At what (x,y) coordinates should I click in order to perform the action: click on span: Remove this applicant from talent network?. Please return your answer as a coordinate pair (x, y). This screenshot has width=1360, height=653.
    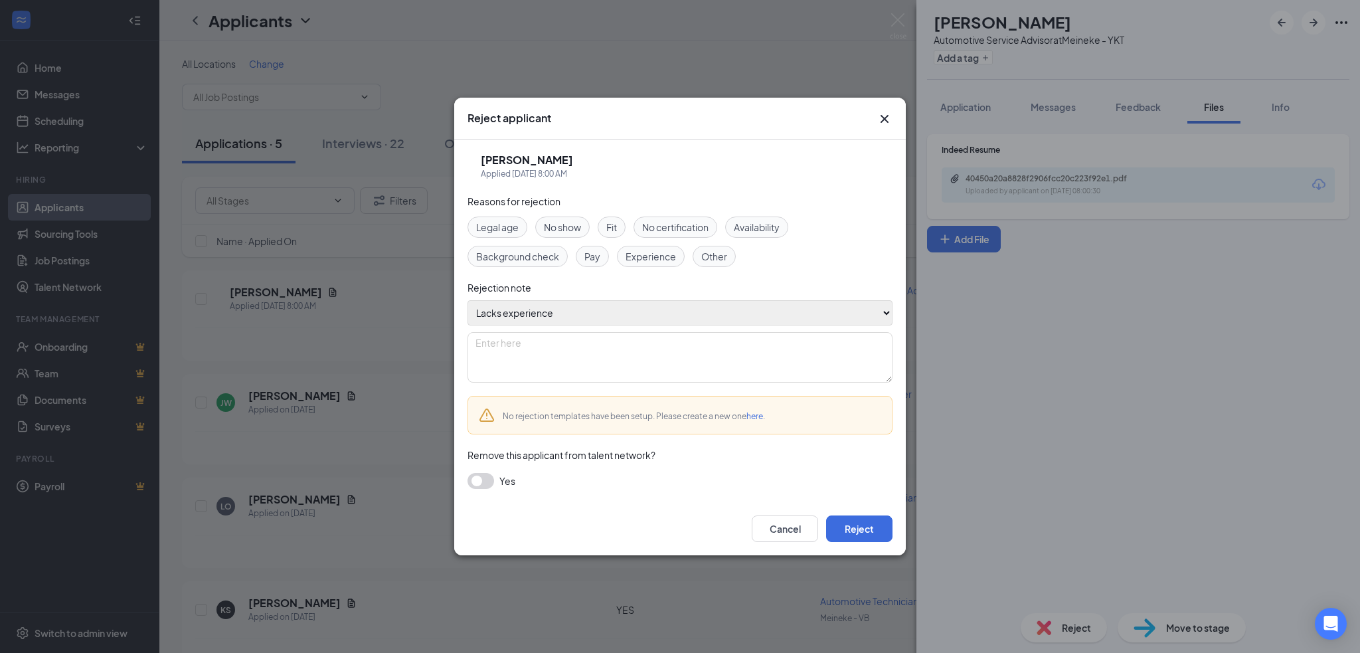
    Looking at the image, I should click on (561, 455).